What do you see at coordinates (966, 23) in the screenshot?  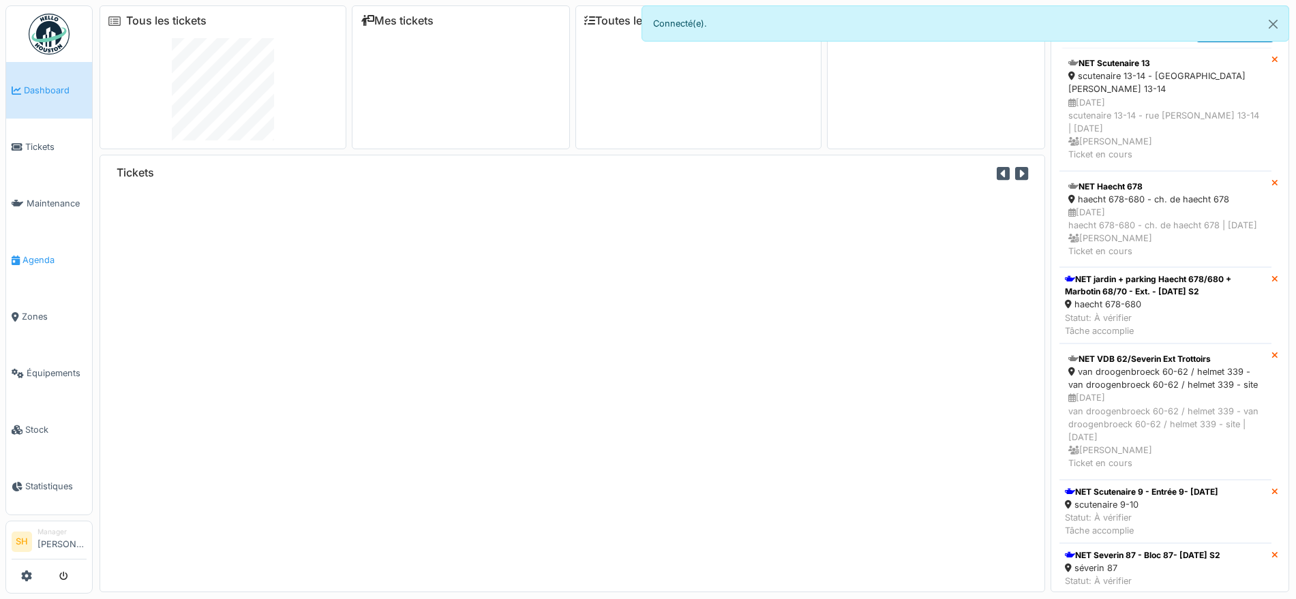 I see `div: Connecté(e).` at bounding box center [966, 23].